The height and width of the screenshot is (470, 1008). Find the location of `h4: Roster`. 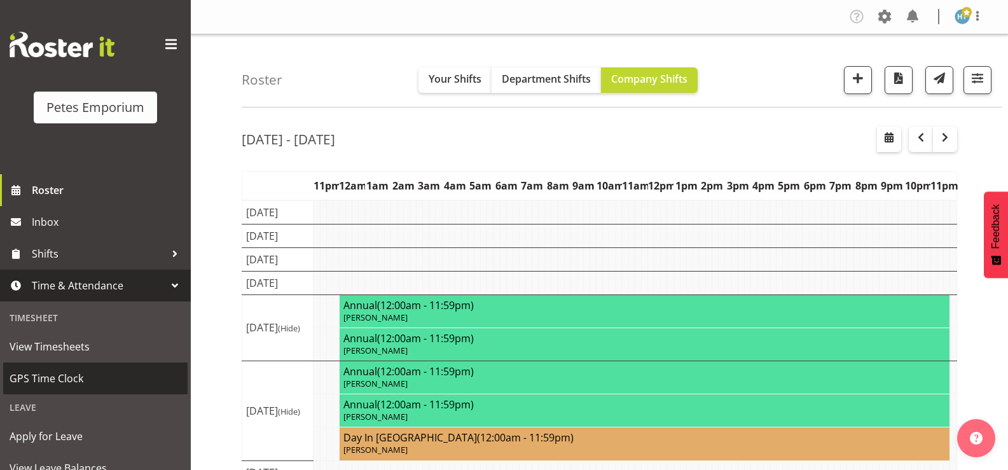

h4: Roster is located at coordinates (262, 79).